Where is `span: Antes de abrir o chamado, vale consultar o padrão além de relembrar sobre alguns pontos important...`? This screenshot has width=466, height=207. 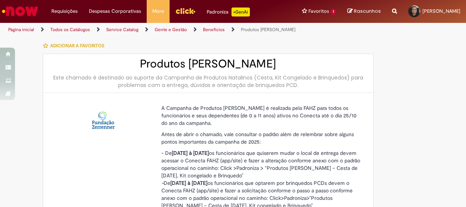
span: Antes de abrir o chamado, vale consultar o padrão além de relembrar sobre alguns pontos important... is located at coordinates (257, 138).